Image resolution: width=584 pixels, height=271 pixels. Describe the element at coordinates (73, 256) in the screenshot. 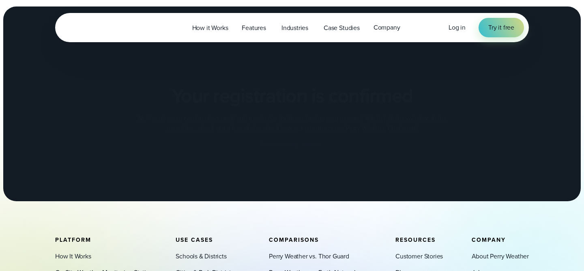

I see `a: How It Works` at that location.